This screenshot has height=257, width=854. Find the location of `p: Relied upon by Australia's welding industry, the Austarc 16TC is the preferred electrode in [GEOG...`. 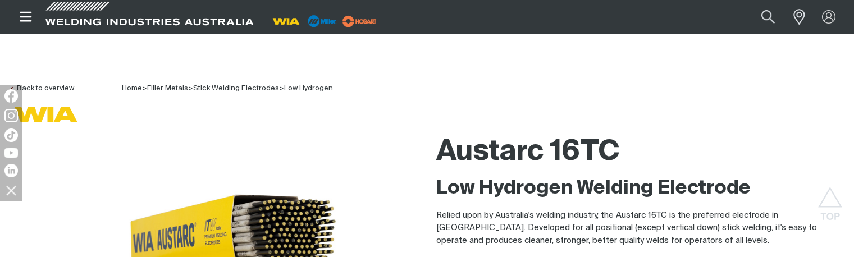

p: Relied upon by Australia's welding industry, the Austarc 16TC is the preferred electrode in [GEOG... is located at coordinates (641, 229).